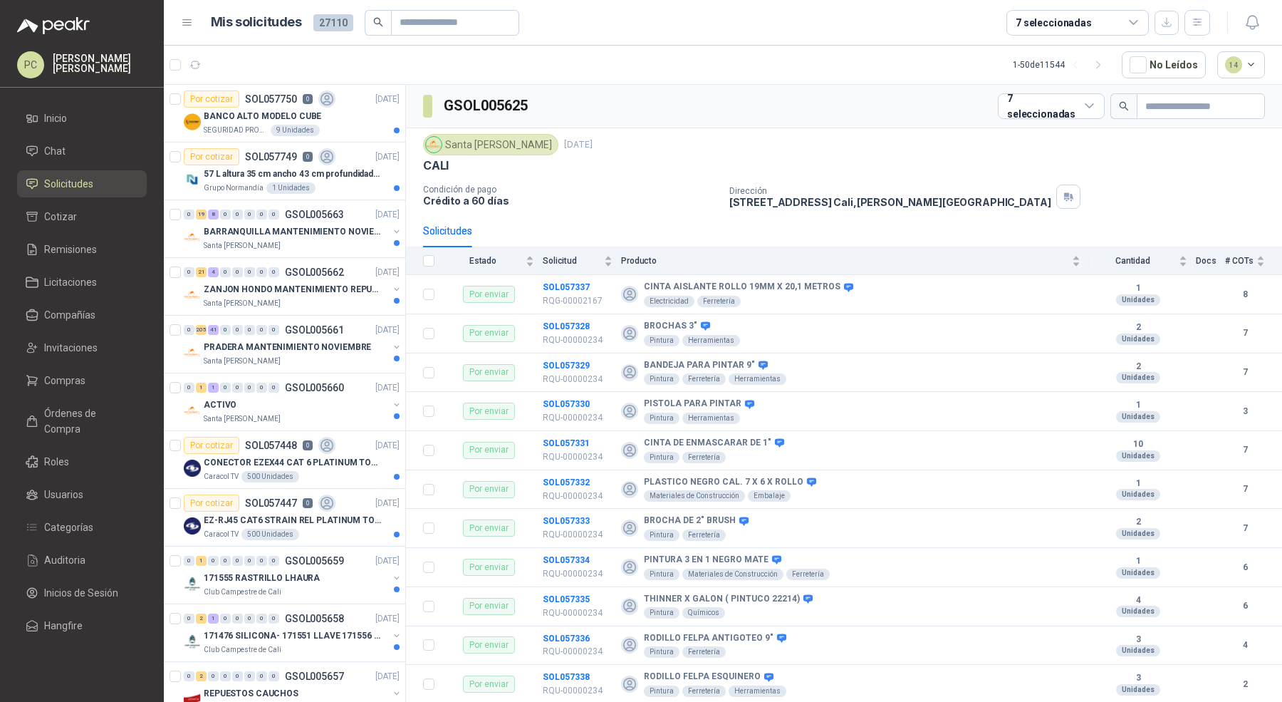 The height and width of the screenshot is (702, 1282). I want to click on div: 1, so click(201, 387).